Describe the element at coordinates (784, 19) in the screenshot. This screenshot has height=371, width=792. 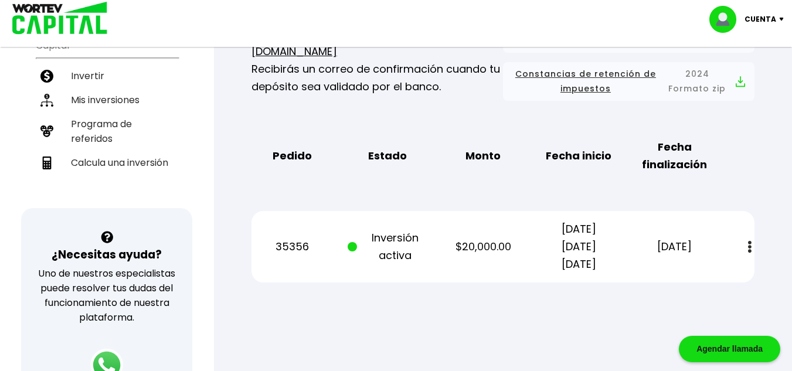
I see `img: icon-down` at that location.